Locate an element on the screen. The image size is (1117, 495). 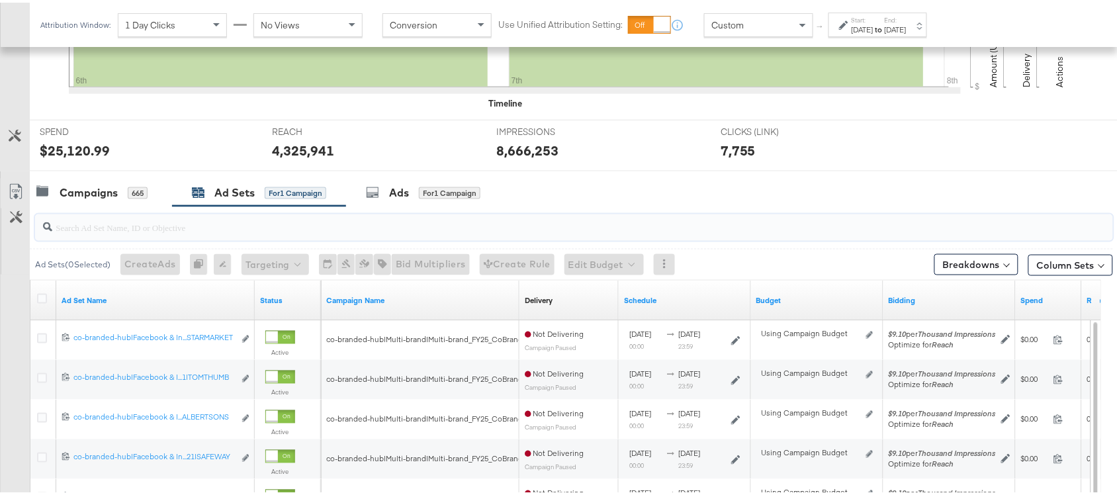
div: 665 is located at coordinates (138, 191).